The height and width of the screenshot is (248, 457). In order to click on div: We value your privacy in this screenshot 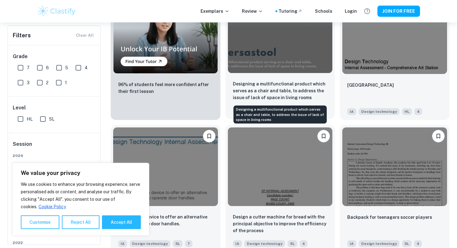, I will do `click(81, 199)`.